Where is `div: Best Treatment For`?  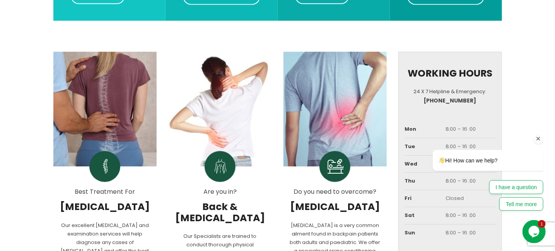
div: Best Treatment For is located at coordinates (105, 192).